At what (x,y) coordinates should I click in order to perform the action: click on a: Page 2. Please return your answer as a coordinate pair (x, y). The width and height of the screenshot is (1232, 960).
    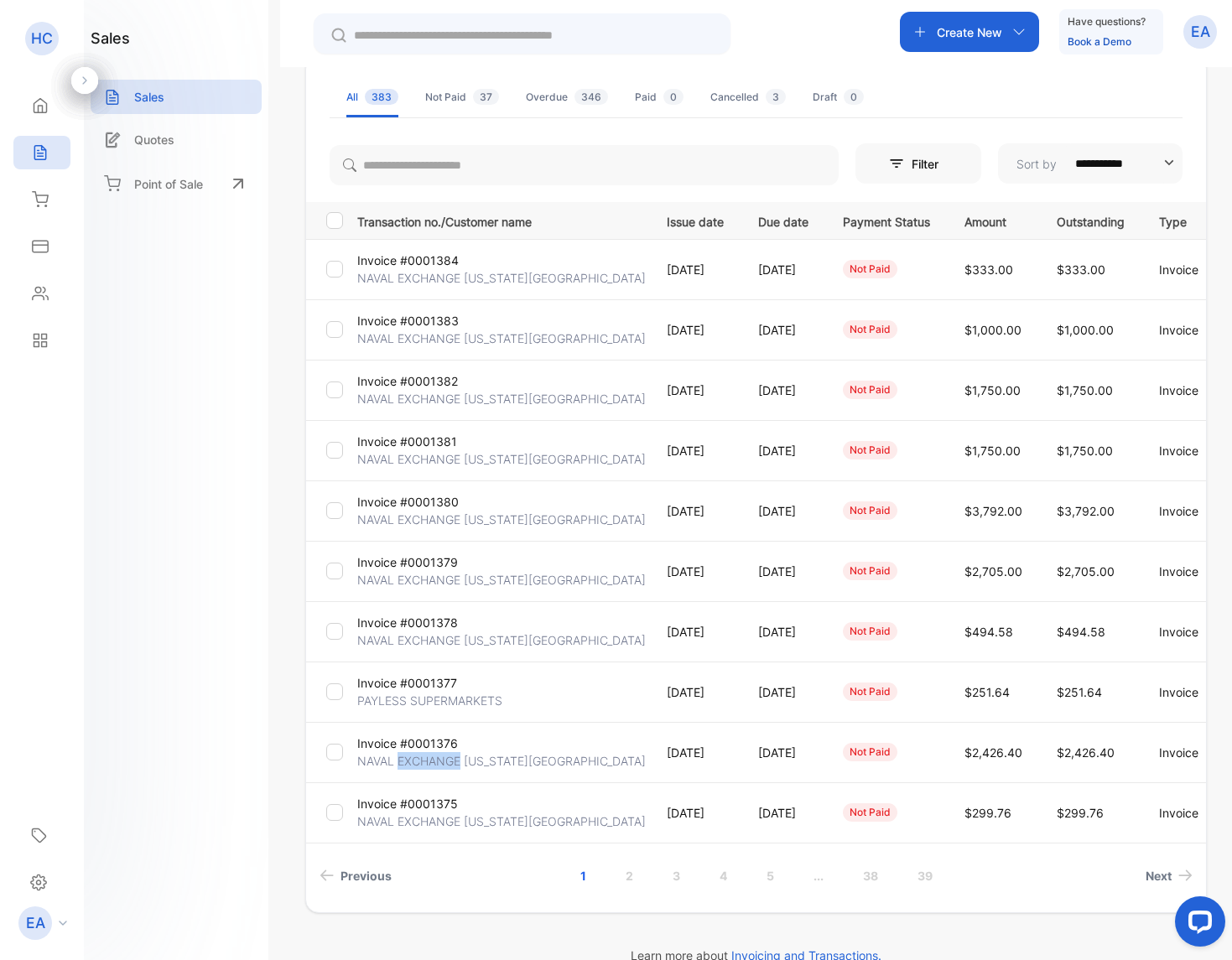
    Looking at the image, I should click on (629, 875).